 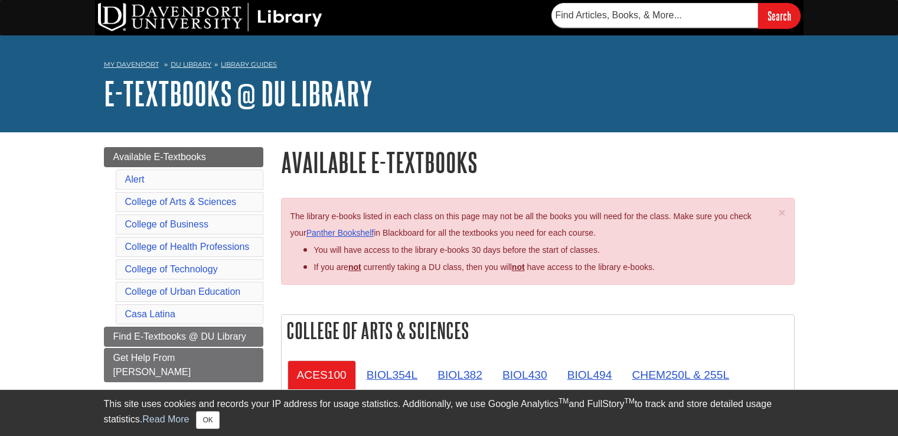 What do you see at coordinates (191, 64) in the screenshot?
I see `a: DU Library` at bounding box center [191, 64].